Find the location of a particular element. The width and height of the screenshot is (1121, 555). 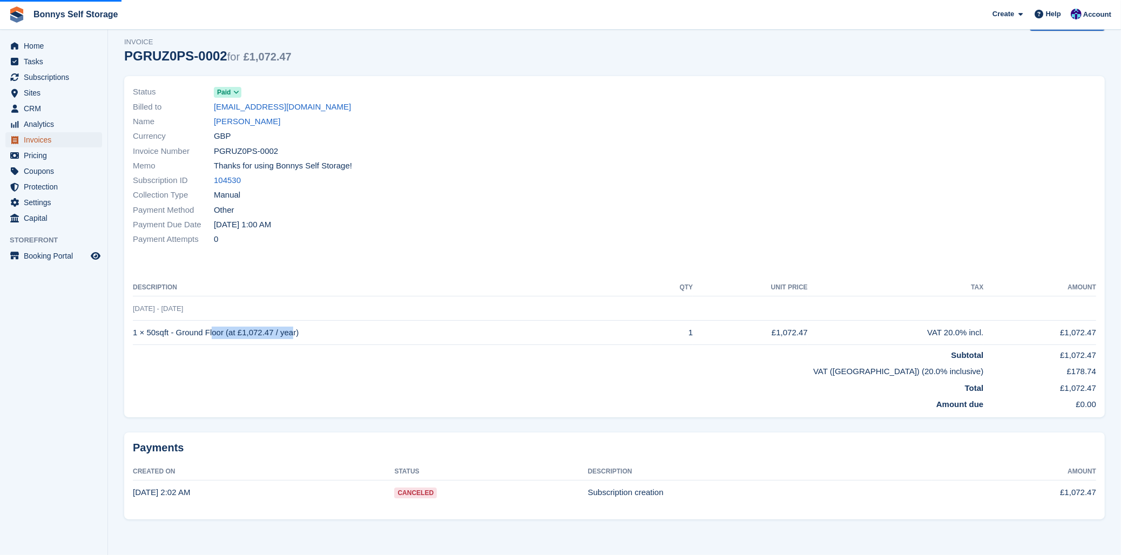

a: 104530 is located at coordinates (227, 180).